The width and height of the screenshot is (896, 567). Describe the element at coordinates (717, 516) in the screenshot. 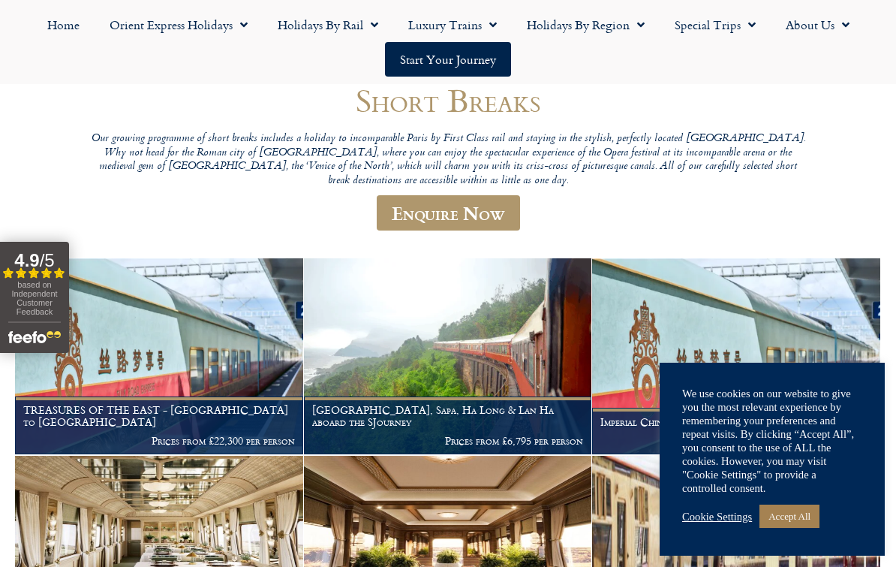

I see `a: Cookie Settings` at that location.